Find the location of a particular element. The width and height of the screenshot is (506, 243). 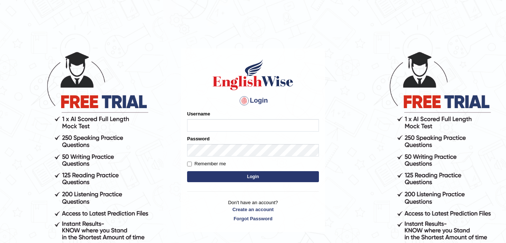

label: Password is located at coordinates (198, 138).